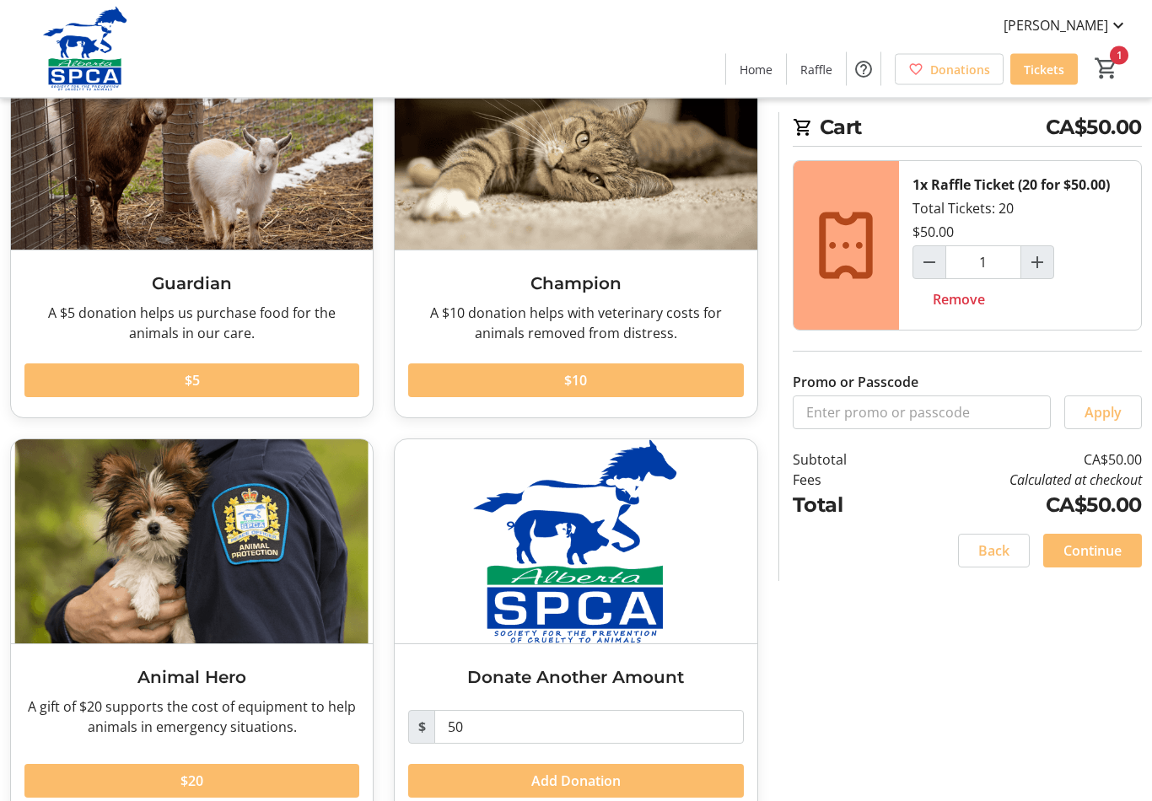  What do you see at coordinates (755, 69) in the screenshot?
I see `a: Home` at bounding box center [755, 69].